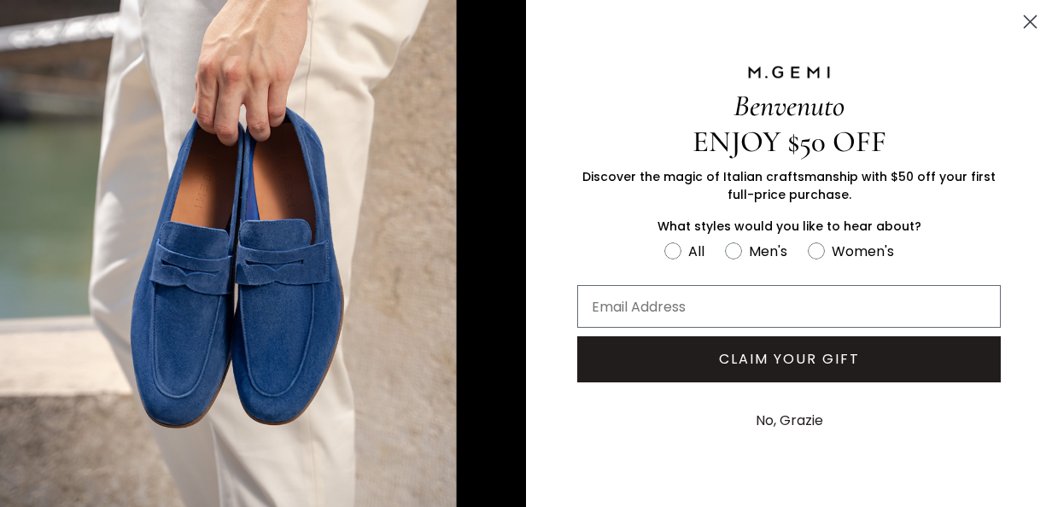  Describe the element at coordinates (789, 142) in the screenshot. I see `span: ENJOY $50 OFF` at that location.